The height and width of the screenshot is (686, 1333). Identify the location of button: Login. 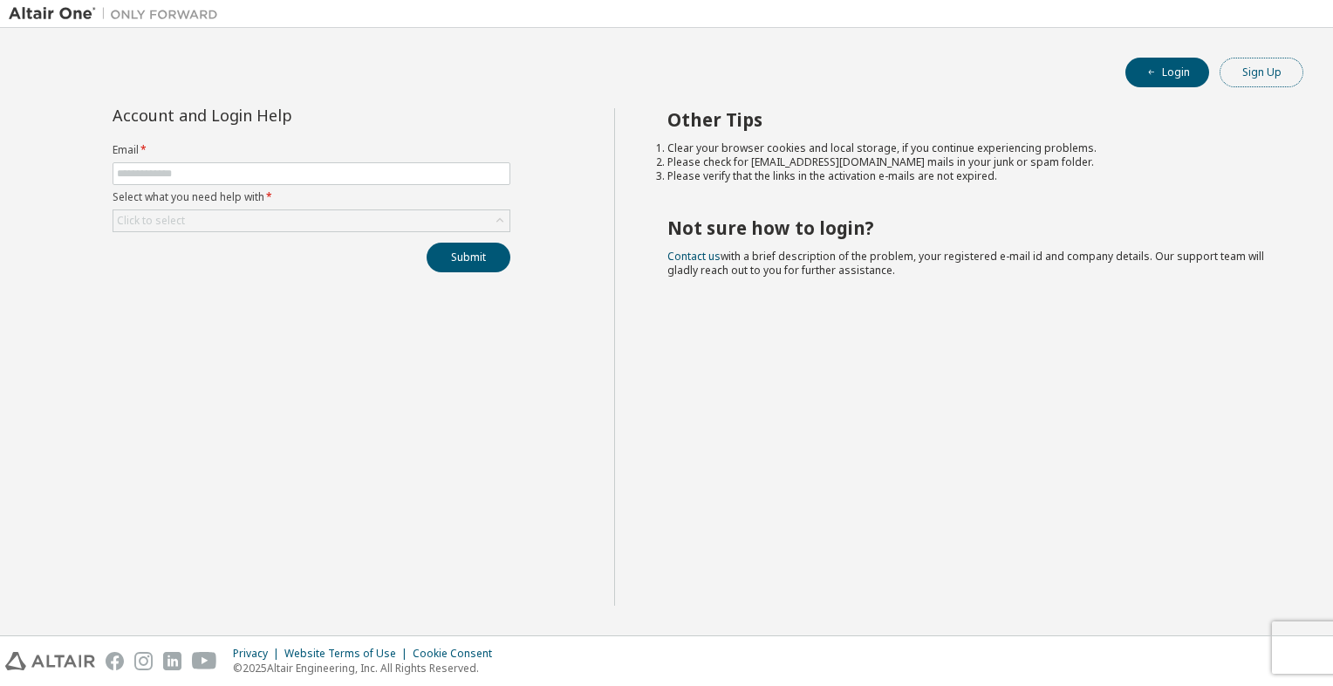
(1167, 72).